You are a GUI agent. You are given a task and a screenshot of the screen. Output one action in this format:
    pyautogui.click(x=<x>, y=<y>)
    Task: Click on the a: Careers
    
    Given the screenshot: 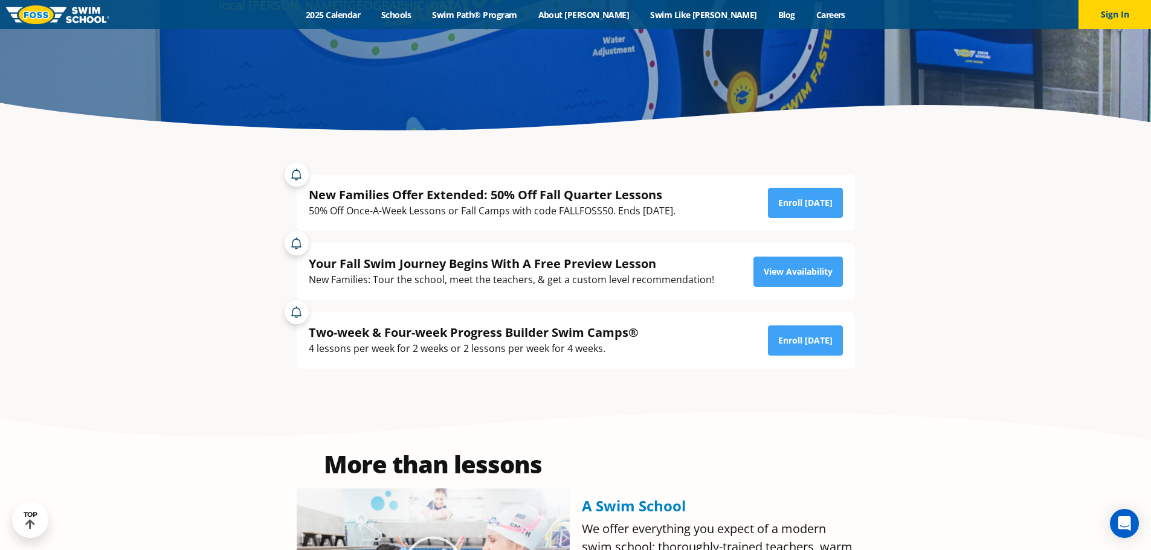 What is the action you would take?
    pyautogui.click(x=830, y=14)
    